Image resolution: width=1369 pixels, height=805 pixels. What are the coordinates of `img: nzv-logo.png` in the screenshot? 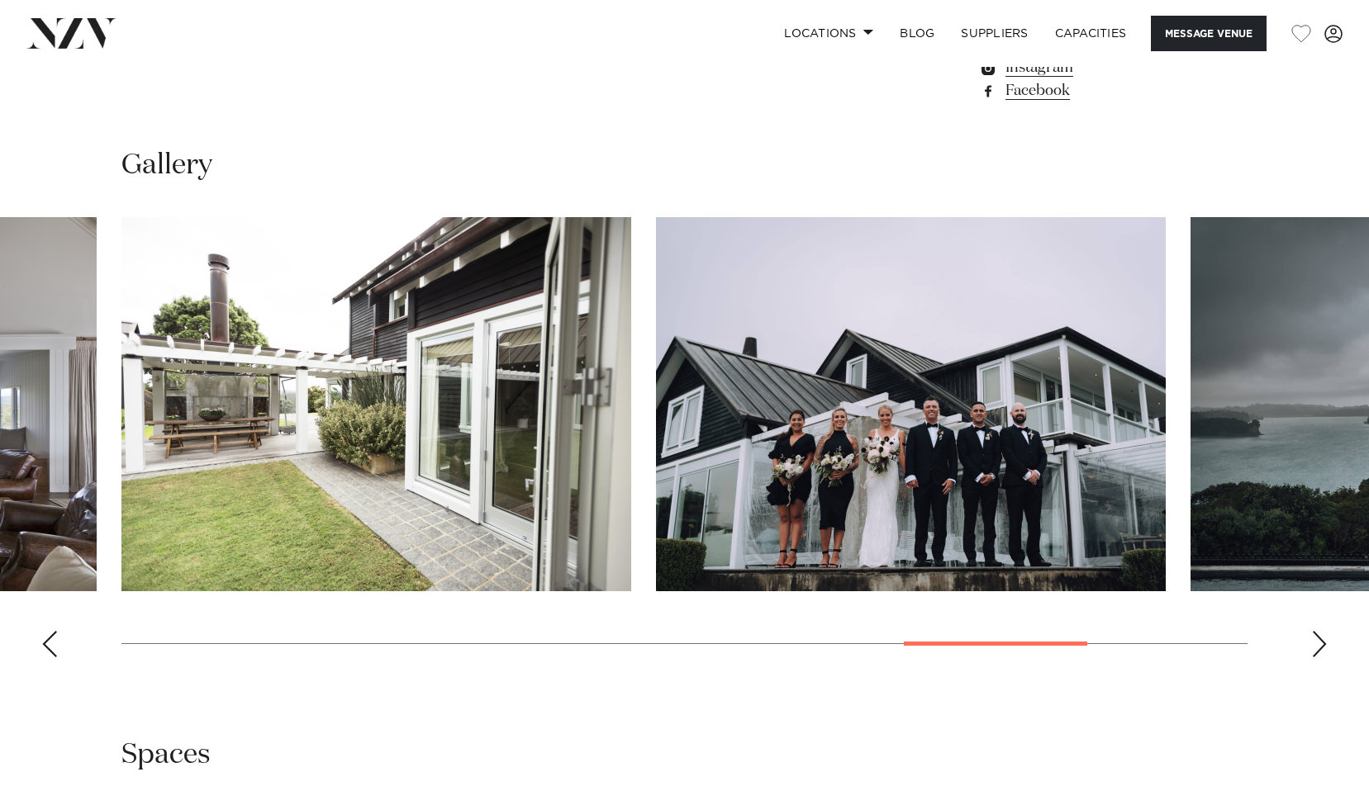 It's located at (71, 33).